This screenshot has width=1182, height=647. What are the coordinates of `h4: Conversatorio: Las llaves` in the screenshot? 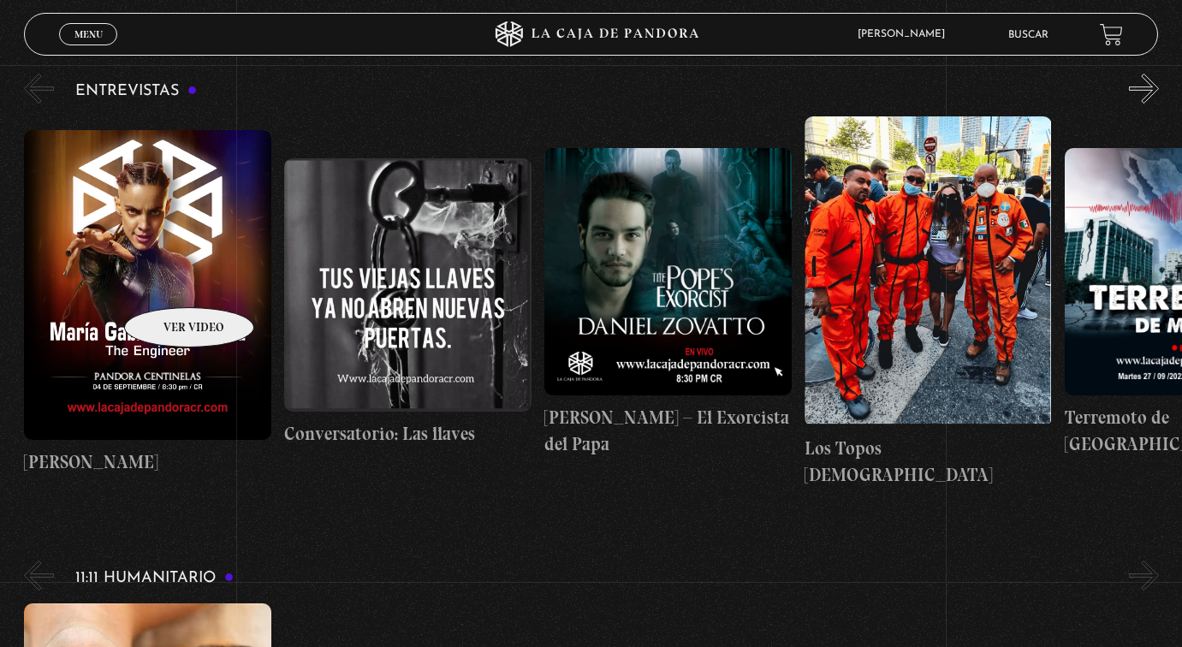 It's located at (407, 434).